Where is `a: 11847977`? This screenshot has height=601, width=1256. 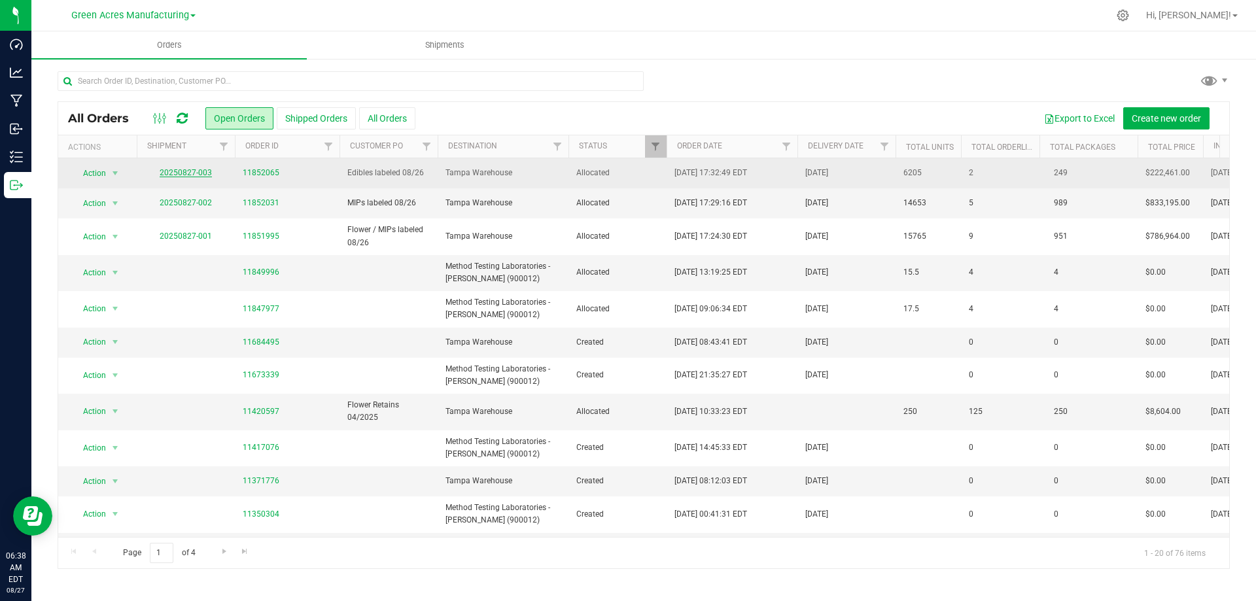 a: 11847977 is located at coordinates (261, 309).